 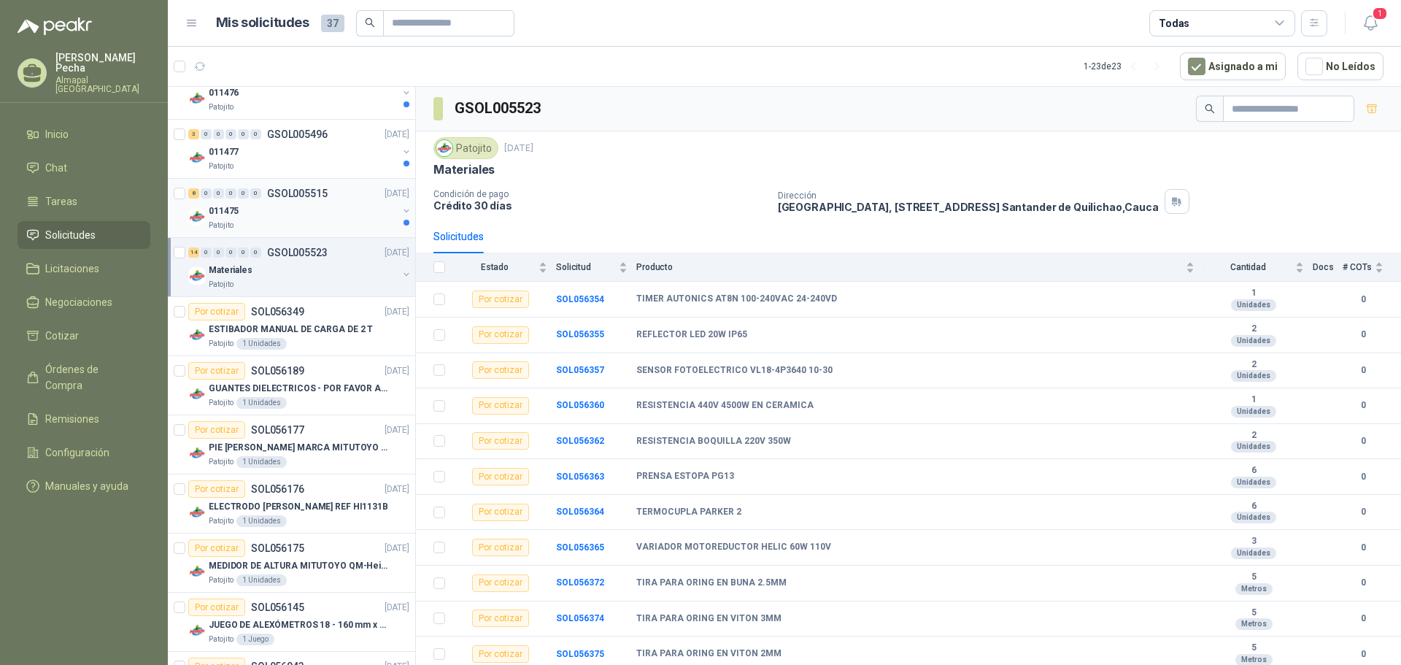 I want to click on b: TIRA PARA ORING EN VITON 2MM, so click(x=709, y=654).